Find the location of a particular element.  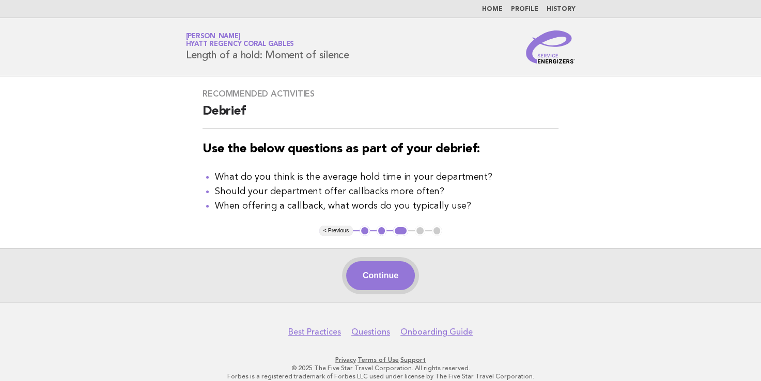

li: When offering a callback, what words do you typically use? is located at coordinates (387, 206).